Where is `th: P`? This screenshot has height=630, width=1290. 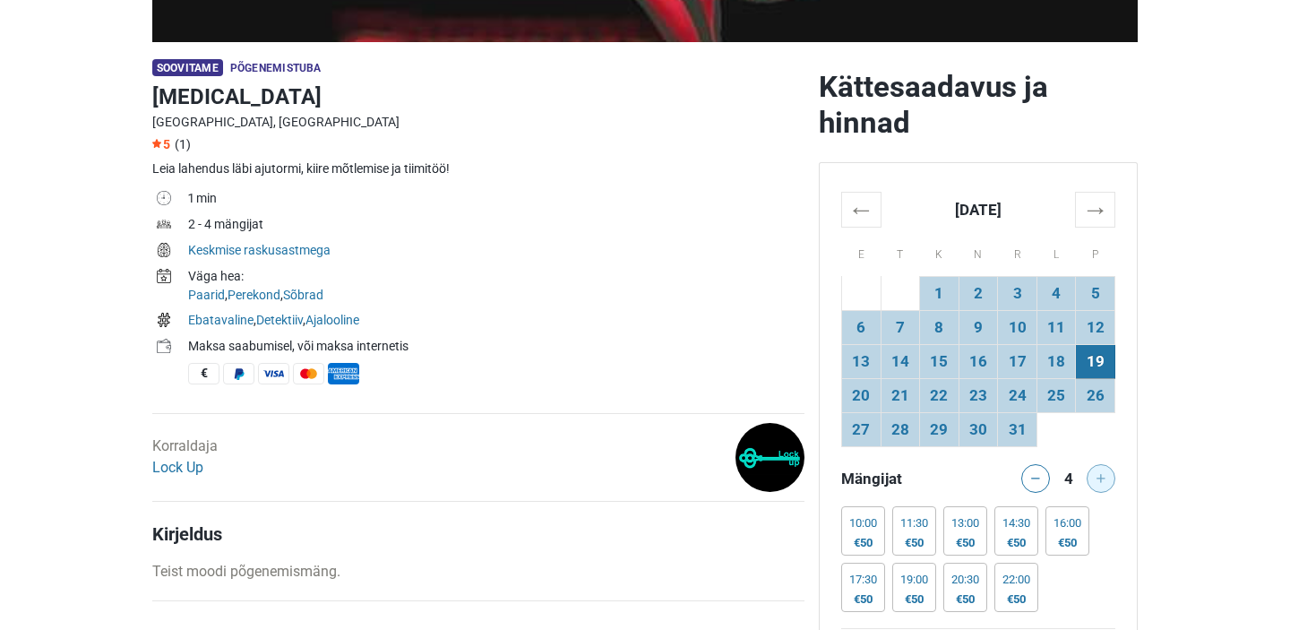
th: P is located at coordinates (1095, 251).